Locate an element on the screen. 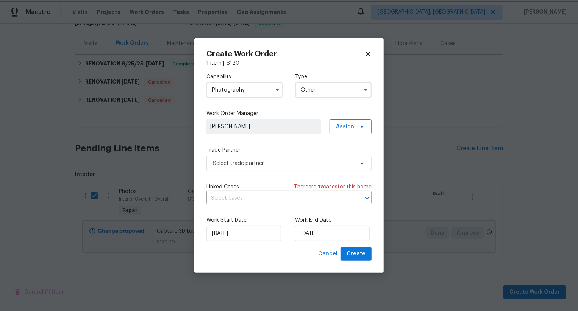 The width and height of the screenshot is (578, 311). label: Work Start Date is located at coordinates (245, 220).